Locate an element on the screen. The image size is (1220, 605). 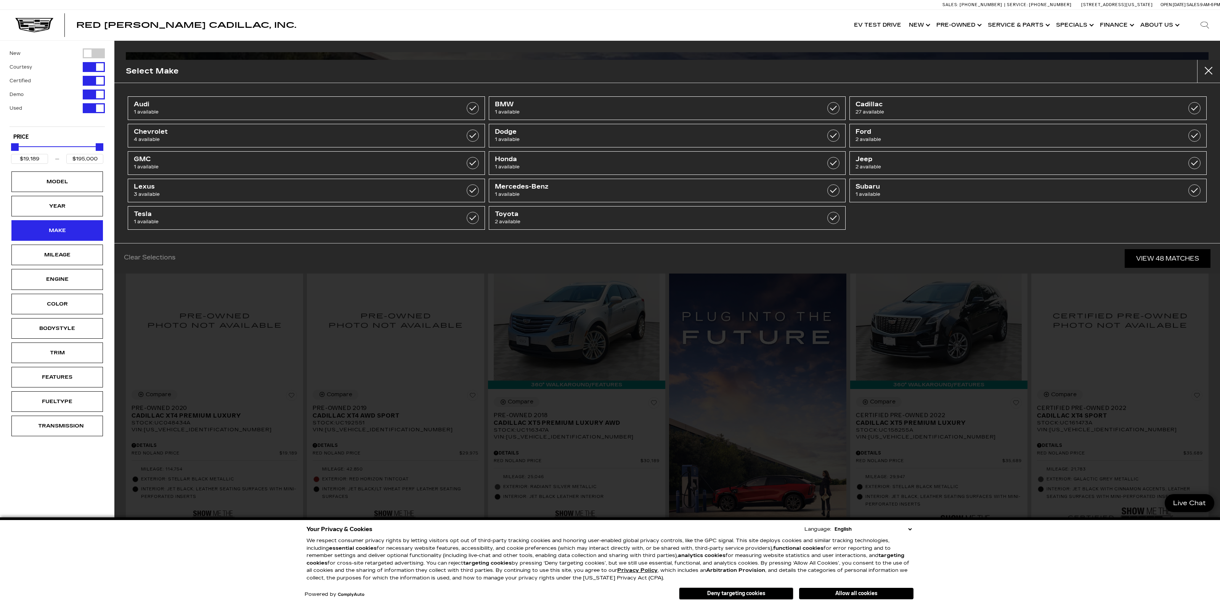
select: Language Select is located at coordinates (873, 530).